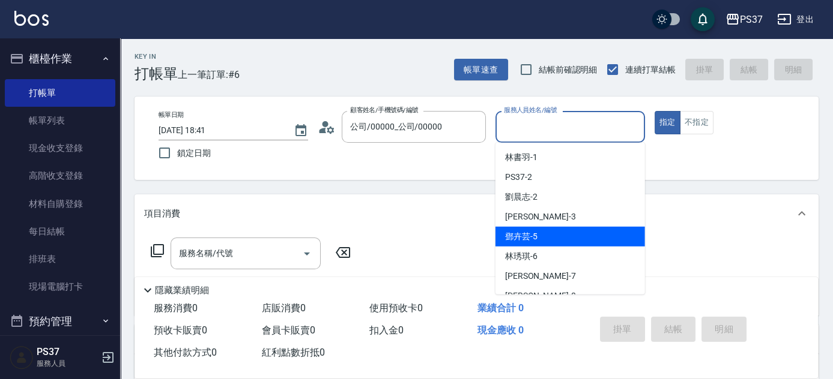 This screenshot has width=833, height=379. Describe the element at coordinates (288, 330) in the screenshot. I see `span: 會員卡販賣 0` at that location.